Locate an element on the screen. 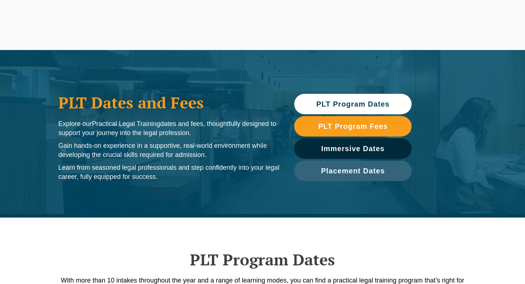 This screenshot has width=525, height=284. p: Explore our dates and fees, thoughtfully designed to support your journey into the legal profession. is located at coordinates (169, 128).